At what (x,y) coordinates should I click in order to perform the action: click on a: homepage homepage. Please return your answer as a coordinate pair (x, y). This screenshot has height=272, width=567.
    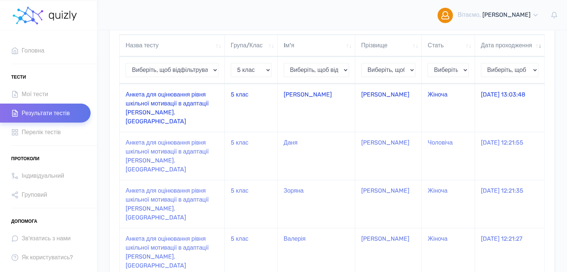
    Looking at the image, I should click on (45, 15).